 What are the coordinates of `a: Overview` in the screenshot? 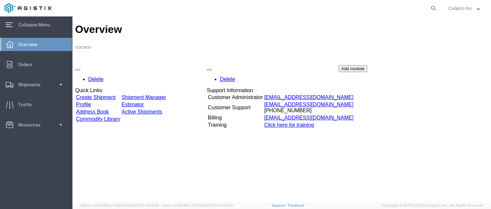 It's located at (36, 44).